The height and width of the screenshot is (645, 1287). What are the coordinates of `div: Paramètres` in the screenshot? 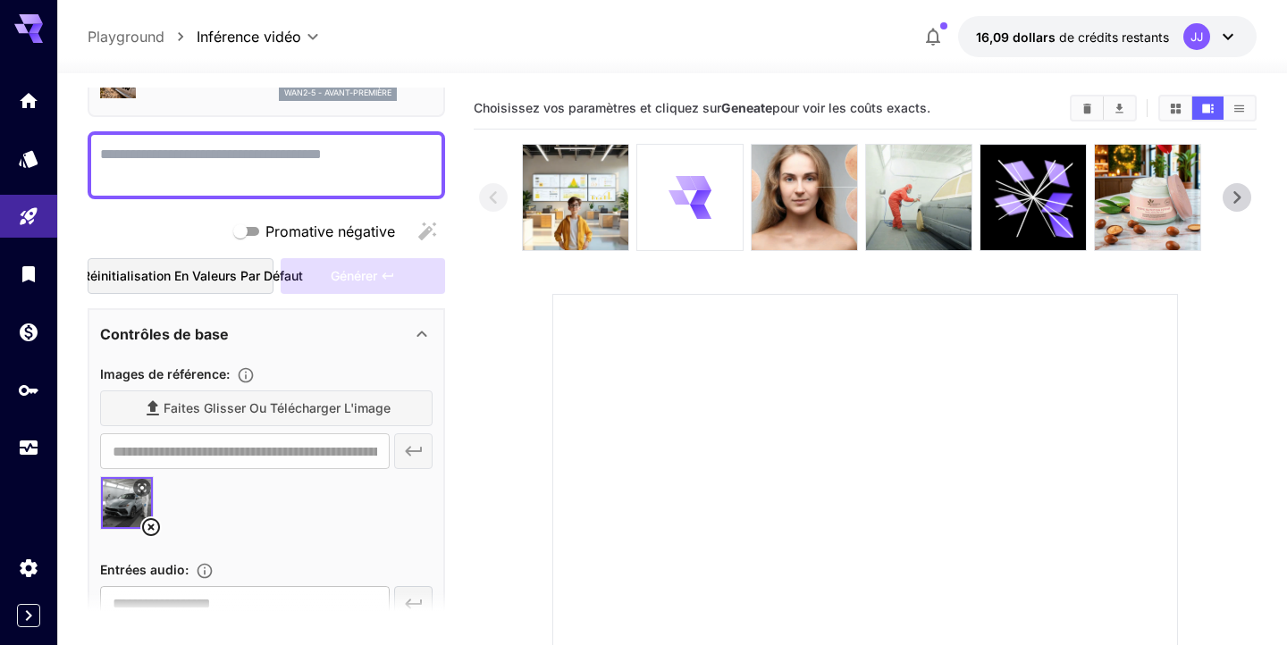 It's located at (29, 567).